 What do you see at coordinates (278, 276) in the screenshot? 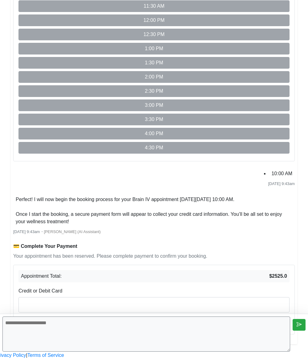
I see `strong: $2525.0` at bounding box center [278, 276].